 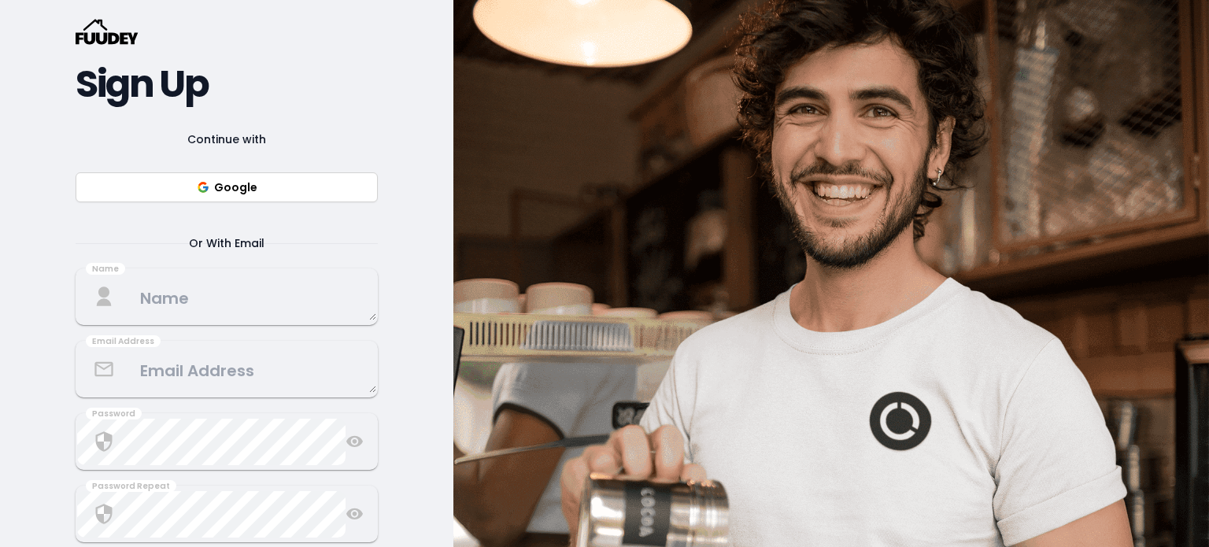 I want to click on div: Email Address, so click(x=123, y=342).